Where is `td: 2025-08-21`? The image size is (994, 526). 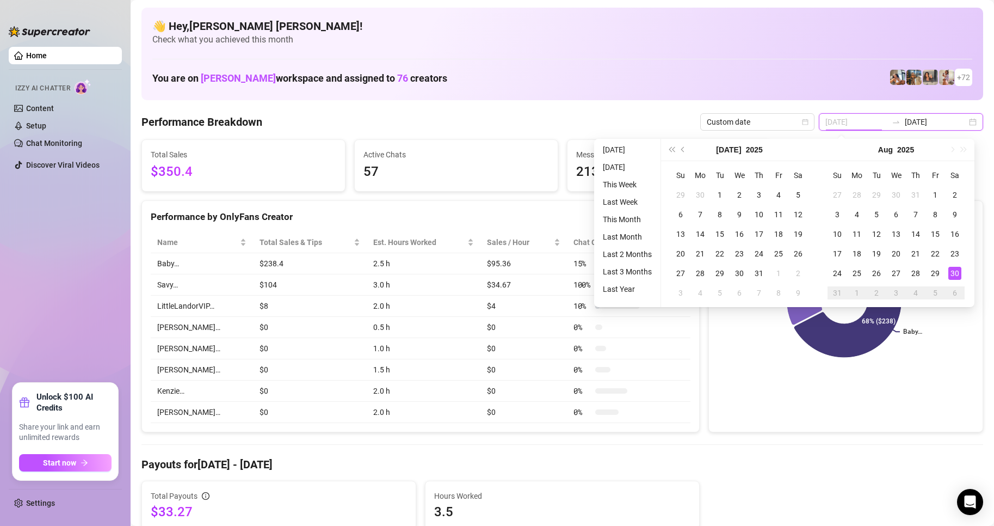
td: 2025-08-21 is located at coordinates (916, 254).